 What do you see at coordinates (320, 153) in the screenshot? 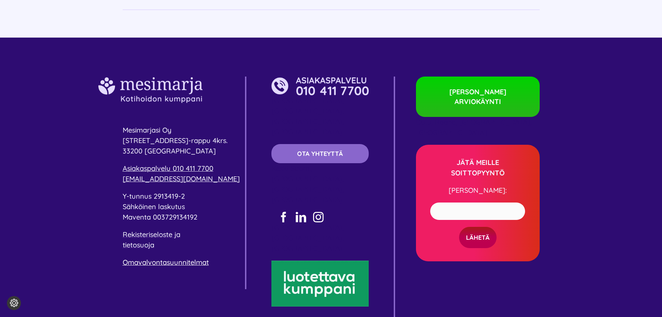
I see `span: OTA YHTEYTTÄ` at bounding box center [320, 153].